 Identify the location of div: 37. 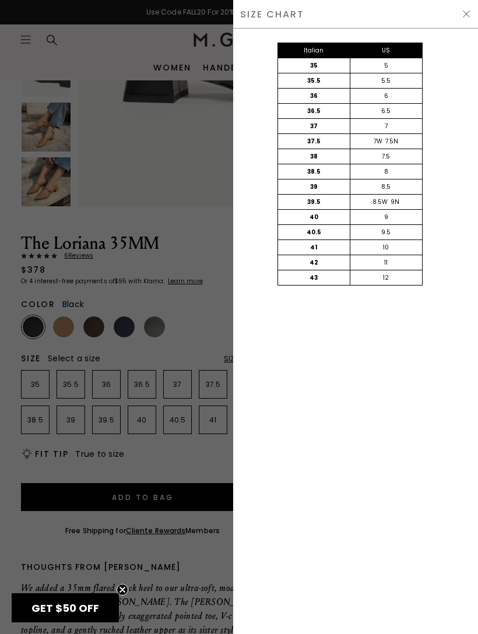
(314, 126).